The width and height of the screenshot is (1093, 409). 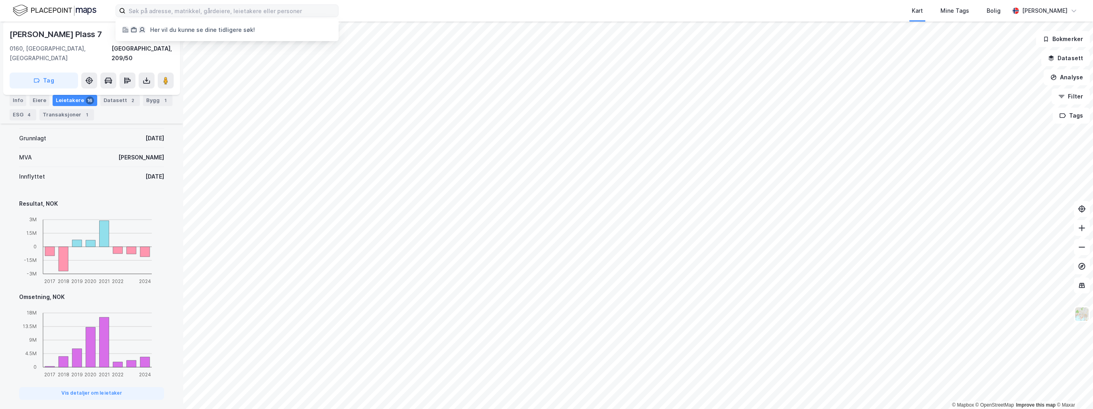 I want to click on tspan: 1.5M, so click(x=31, y=233).